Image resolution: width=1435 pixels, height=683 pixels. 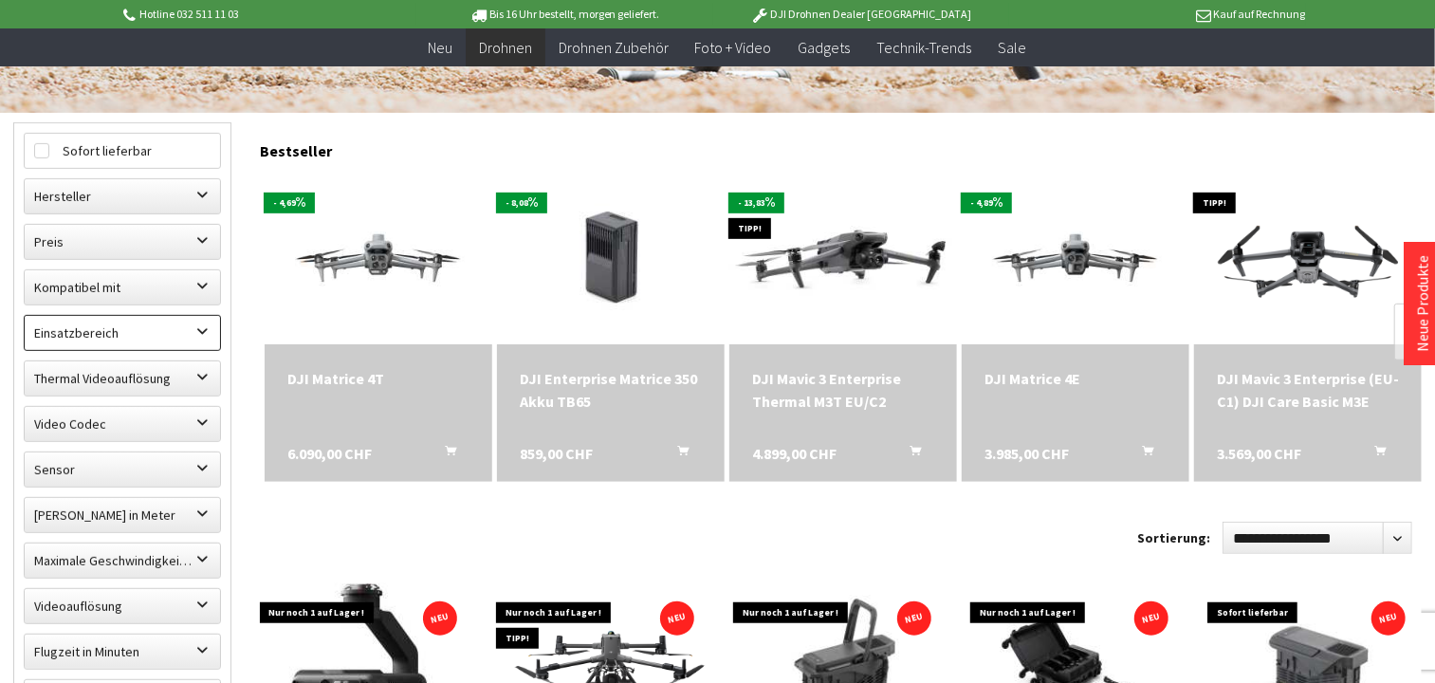 I want to click on img: DJI Matrice 4E, so click(x=1076, y=259).